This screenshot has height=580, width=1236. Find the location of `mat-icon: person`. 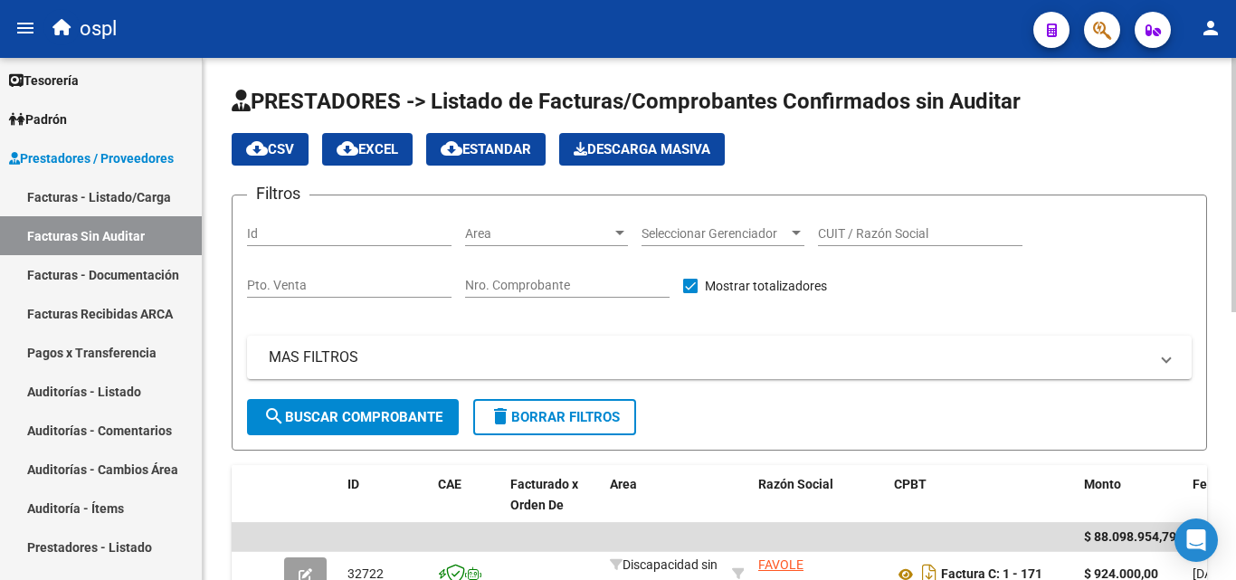

mat-icon: person is located at coordinates (1211, 28).